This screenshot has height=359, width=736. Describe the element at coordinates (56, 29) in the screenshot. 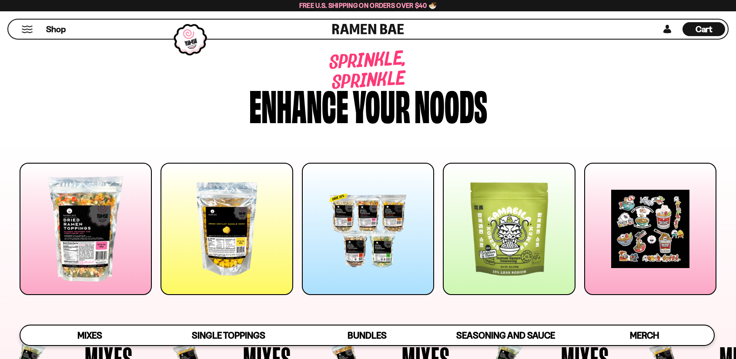

I see `a: Shop` at that location.